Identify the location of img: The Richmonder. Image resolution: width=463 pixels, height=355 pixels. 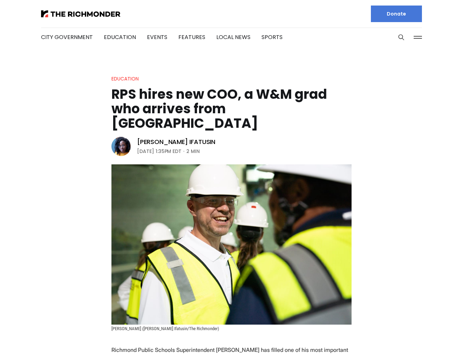
(81, 14).